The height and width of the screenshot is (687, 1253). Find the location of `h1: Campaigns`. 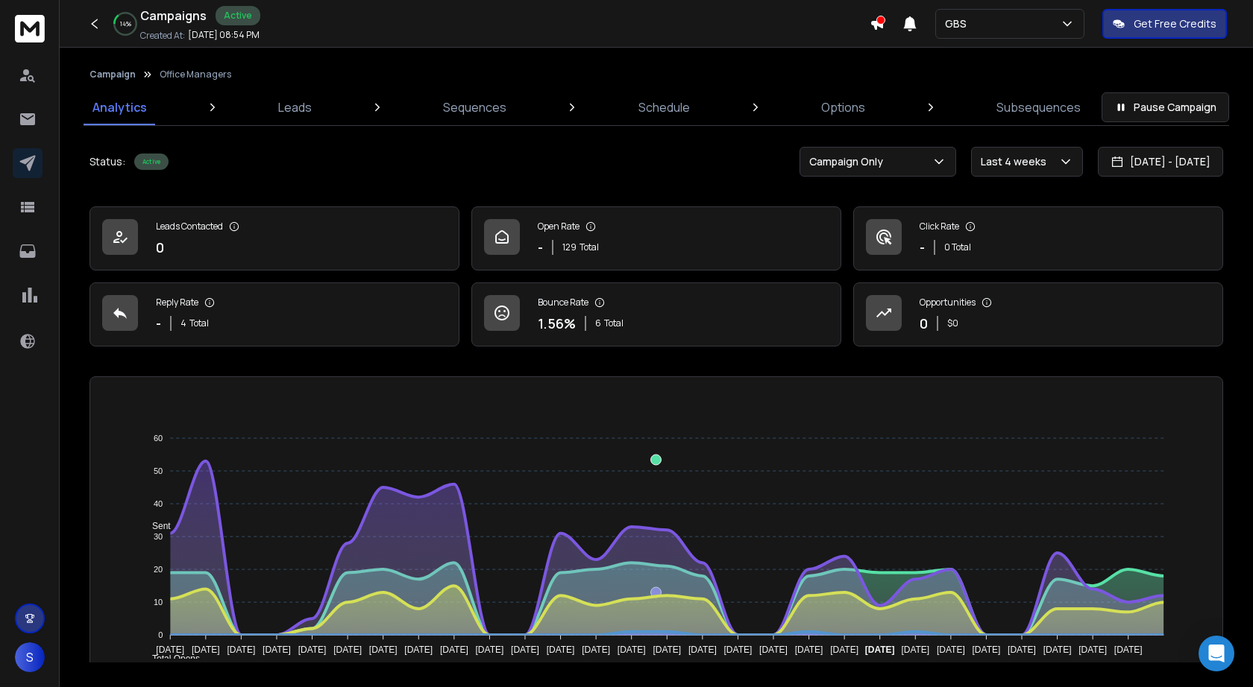

h1: Campaigns is located at coordinates (173, 16).